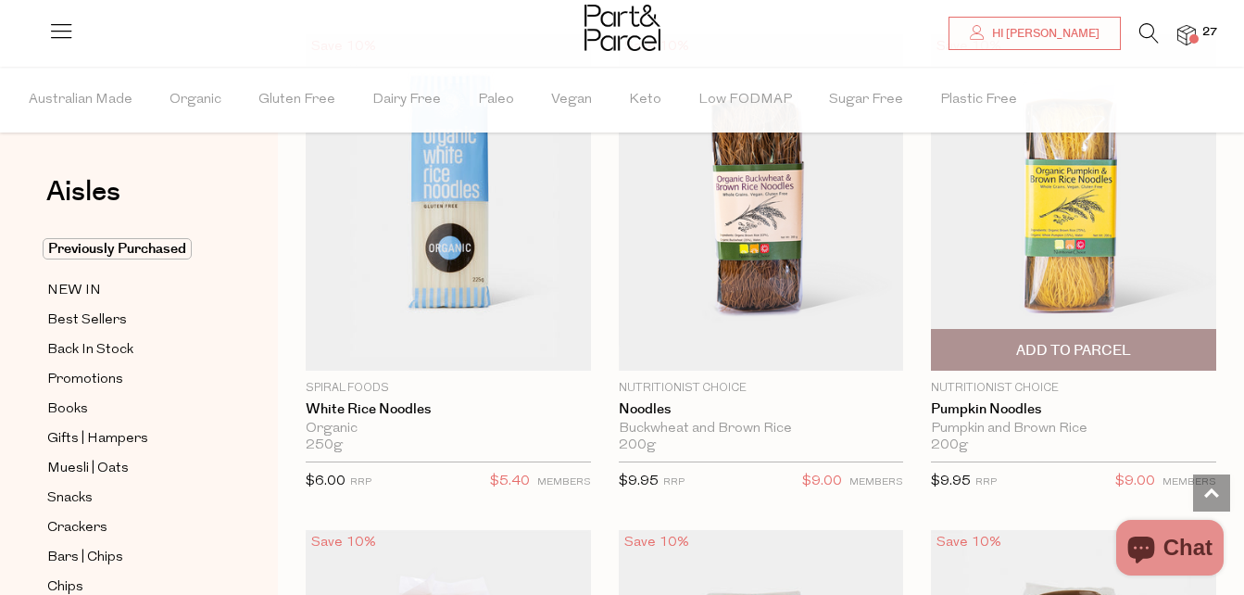  Describe the element at coordinates (131, 349) in the screenshot. I see `a: Back In Stock` at that location.